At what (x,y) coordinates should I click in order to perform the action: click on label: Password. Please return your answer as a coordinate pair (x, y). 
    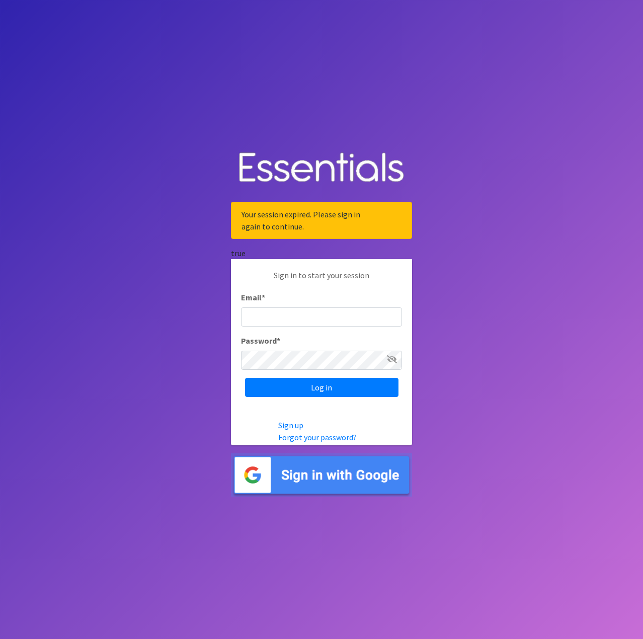
    Looking at the image, I should click on (261, 340).